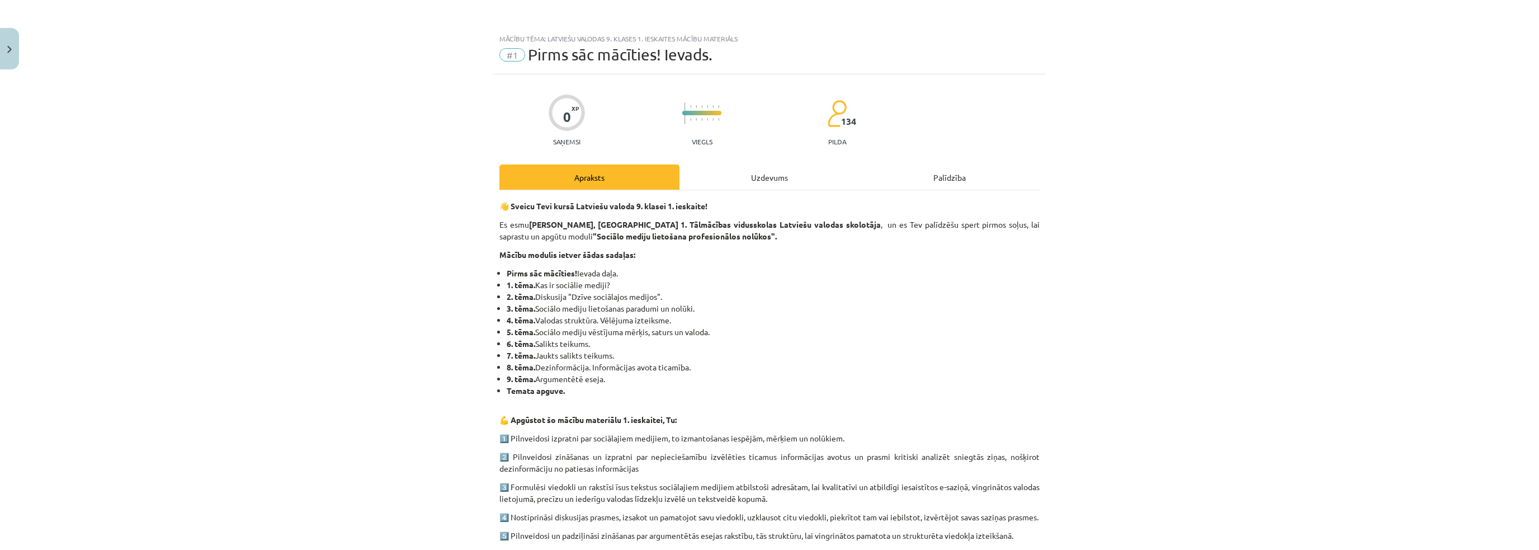  What do you see at coordinates (769, 462) in the screenshot?
I see `p: 2️⃣ Pilnveidosi zināšanas un izpratni par nepieciešamību izvēlēties ticamus informācijas avotus u...` at bounding box center [769, 462].